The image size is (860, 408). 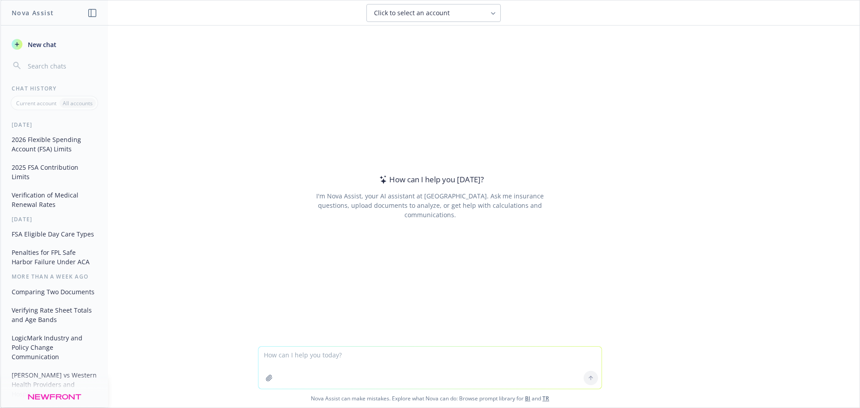 I want to click on button: FSA Eligible Day Care Types, so click(x=54, y=234).